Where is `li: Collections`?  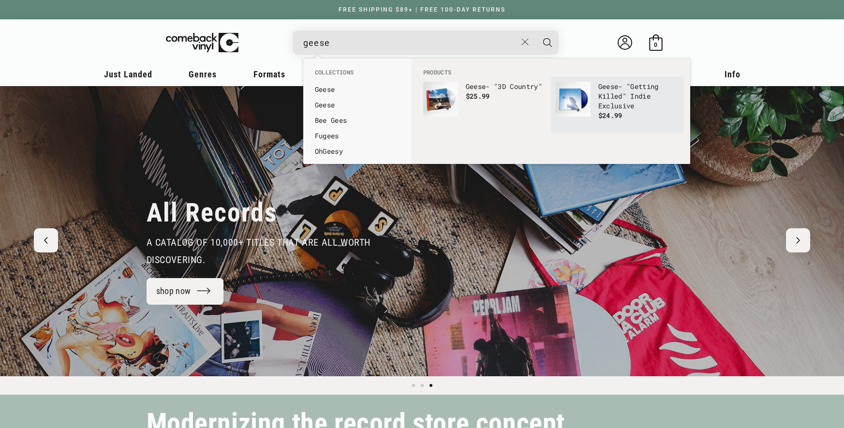 li: Collections is located at coordinates (357, 75).